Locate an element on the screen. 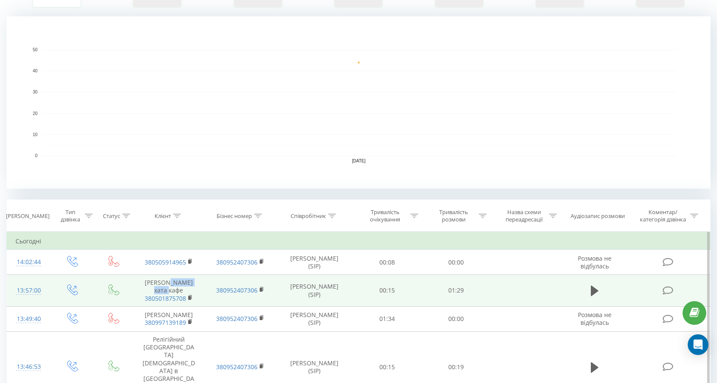  a: 380501875708 is located at coordinates (165, 298).